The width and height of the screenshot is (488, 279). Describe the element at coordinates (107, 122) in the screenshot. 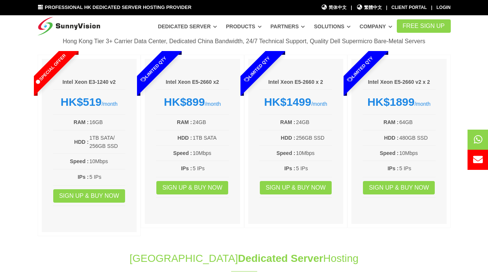

I see `td: 16GB` at that location.